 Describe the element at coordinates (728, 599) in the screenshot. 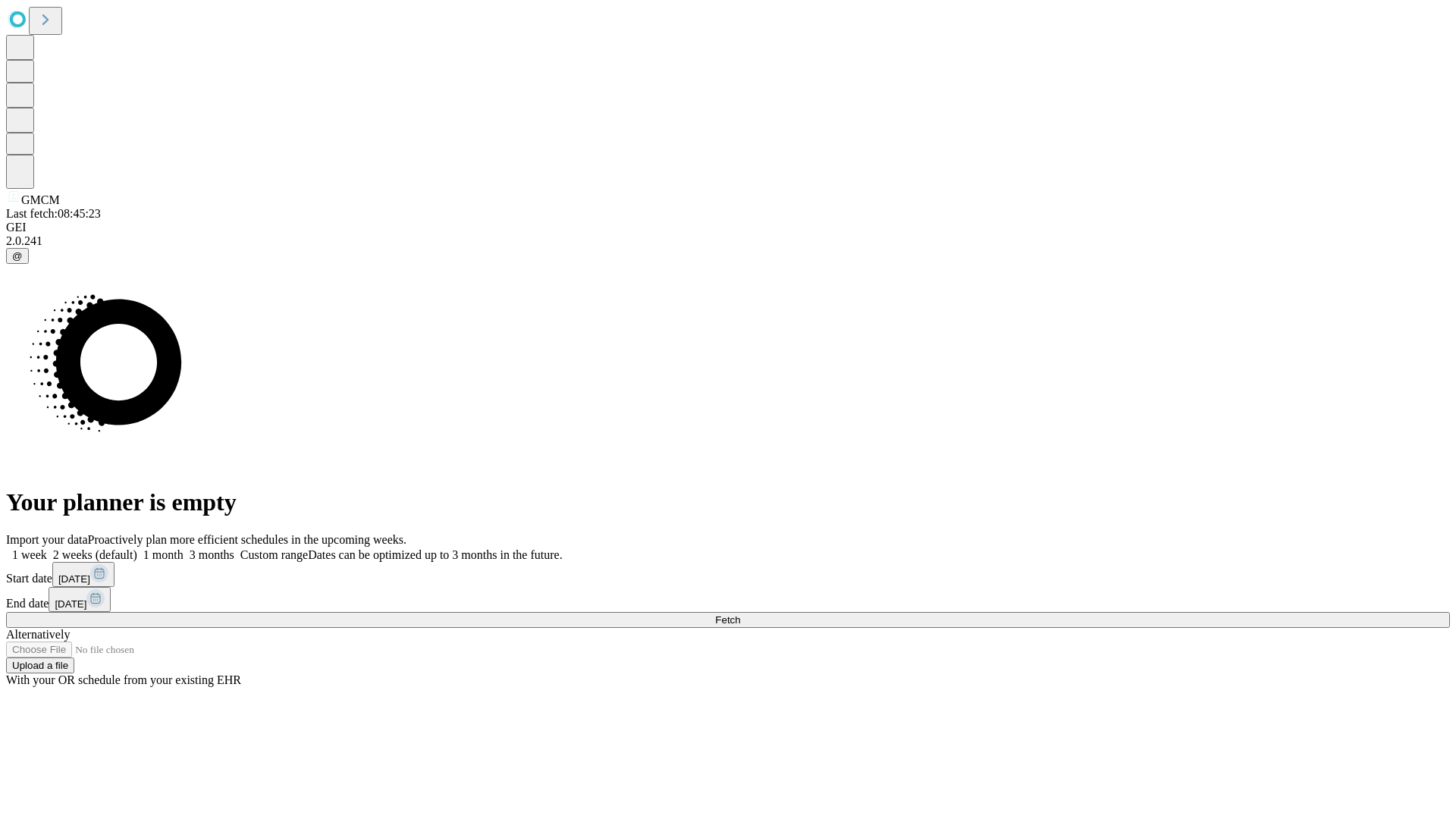

I see `div: End date` at that location.